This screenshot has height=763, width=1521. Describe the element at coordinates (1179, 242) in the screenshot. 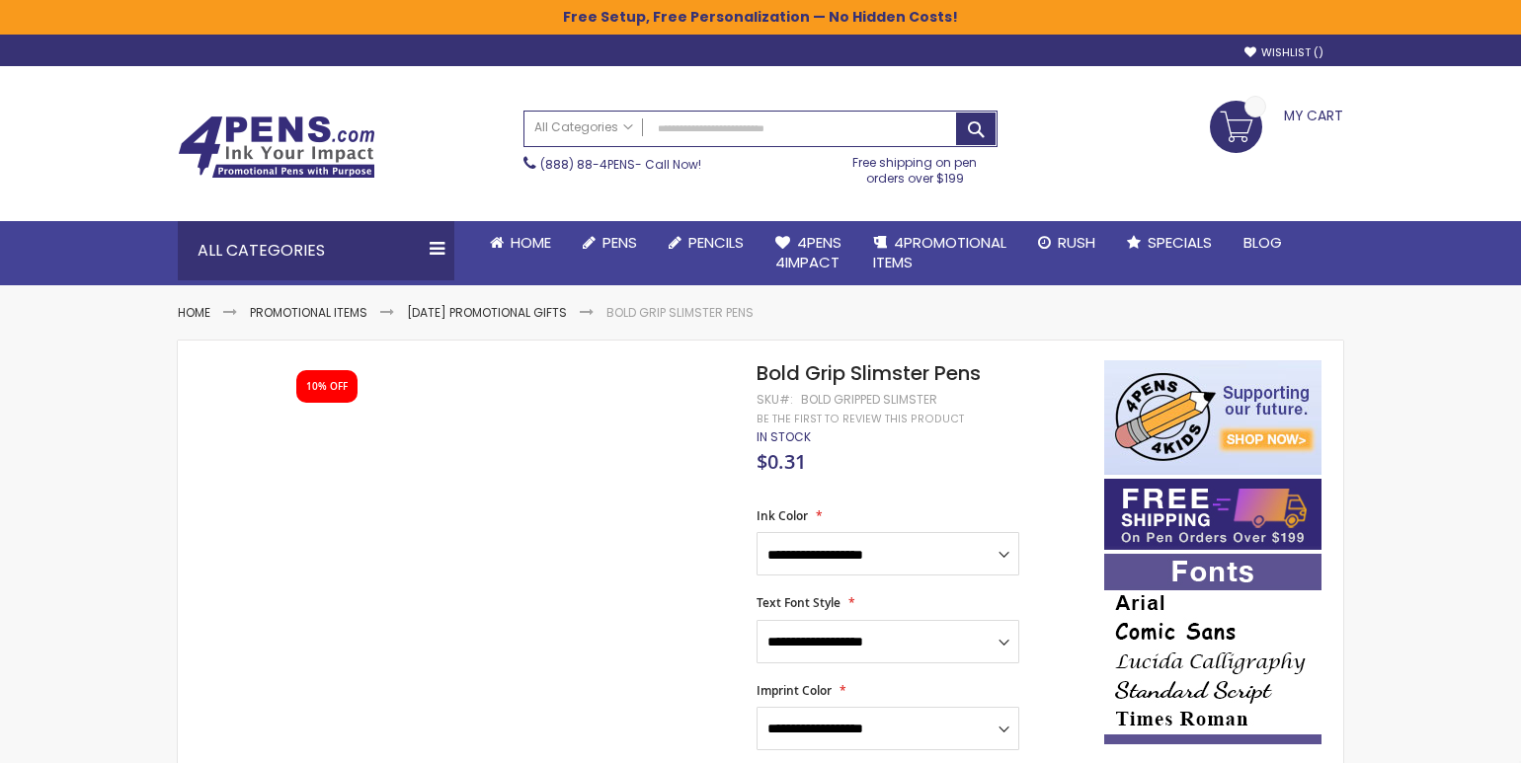

I see `span: Specials` at that location.